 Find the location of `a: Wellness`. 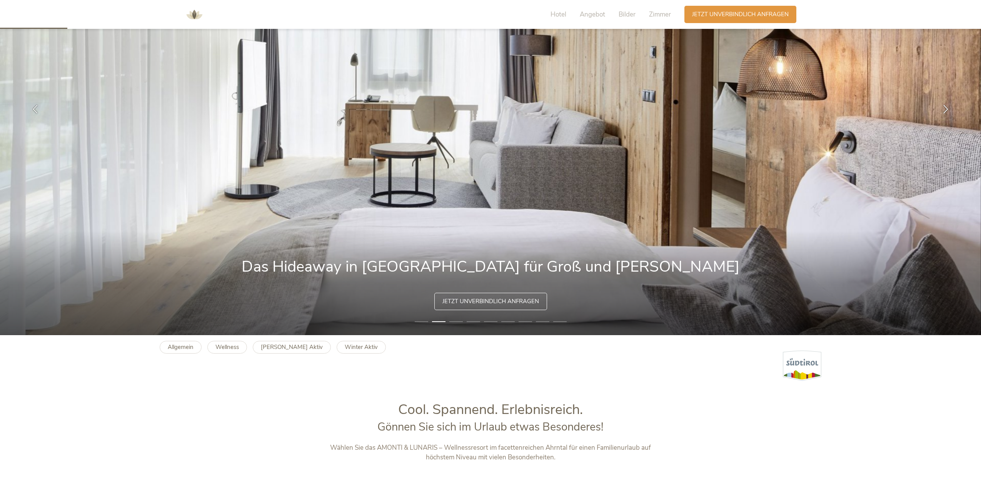

a: Wellness is located at coordinates (227, 347).